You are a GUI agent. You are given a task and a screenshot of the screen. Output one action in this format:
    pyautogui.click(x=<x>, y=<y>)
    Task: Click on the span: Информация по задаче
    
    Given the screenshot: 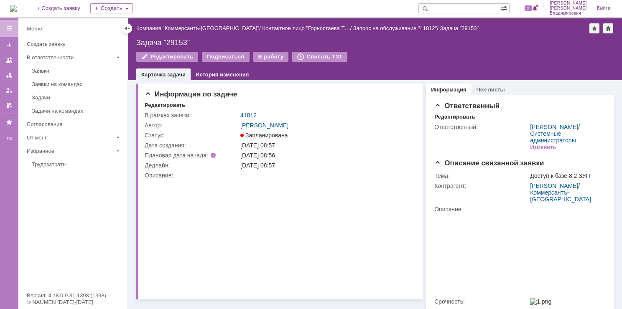 What is the action you would take?
    pyautogui.click(x=191, y=94)
    